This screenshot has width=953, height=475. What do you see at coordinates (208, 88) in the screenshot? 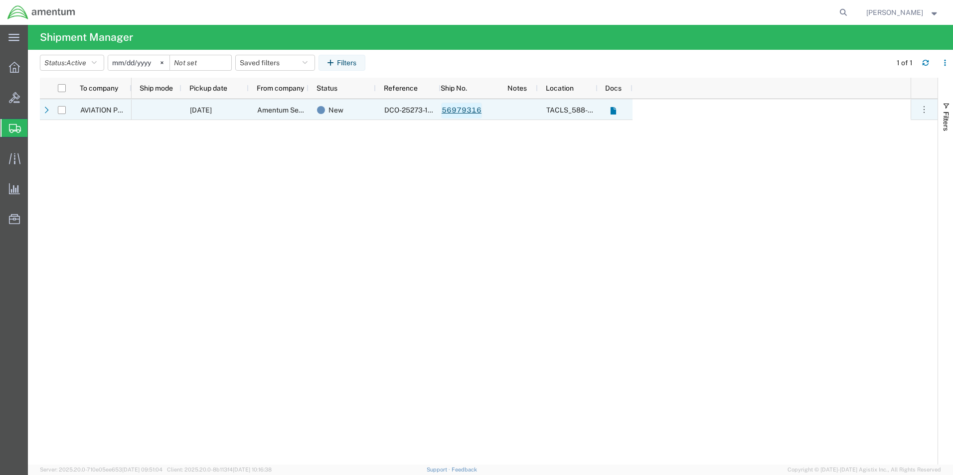
I see `span: Pickup date` at bounding box center [208, 88].